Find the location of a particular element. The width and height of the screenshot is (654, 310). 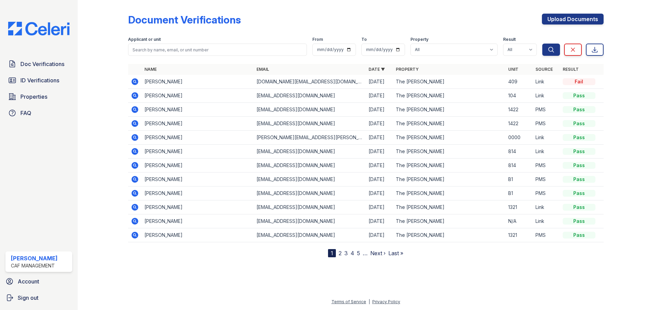

a: FAQ is located at coordinates (39, 113).